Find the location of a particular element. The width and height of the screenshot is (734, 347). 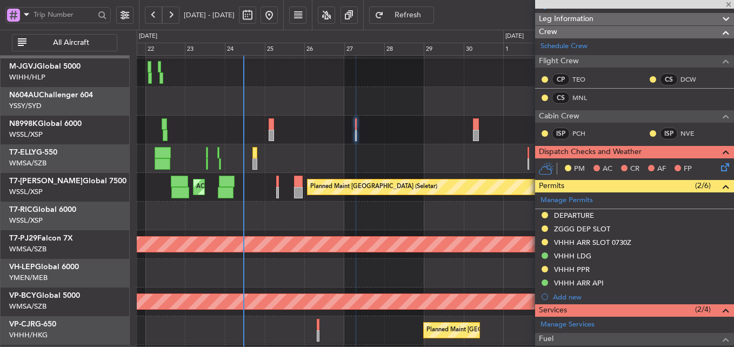

div: 24 is located at coordinates (245, 49).